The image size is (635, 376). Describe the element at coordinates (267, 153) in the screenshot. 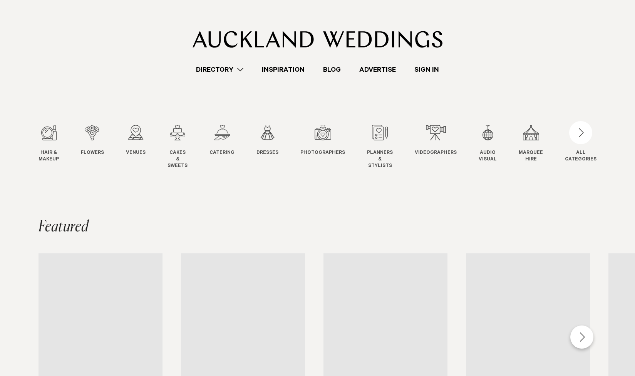

I see `span: Dresses` at that location.